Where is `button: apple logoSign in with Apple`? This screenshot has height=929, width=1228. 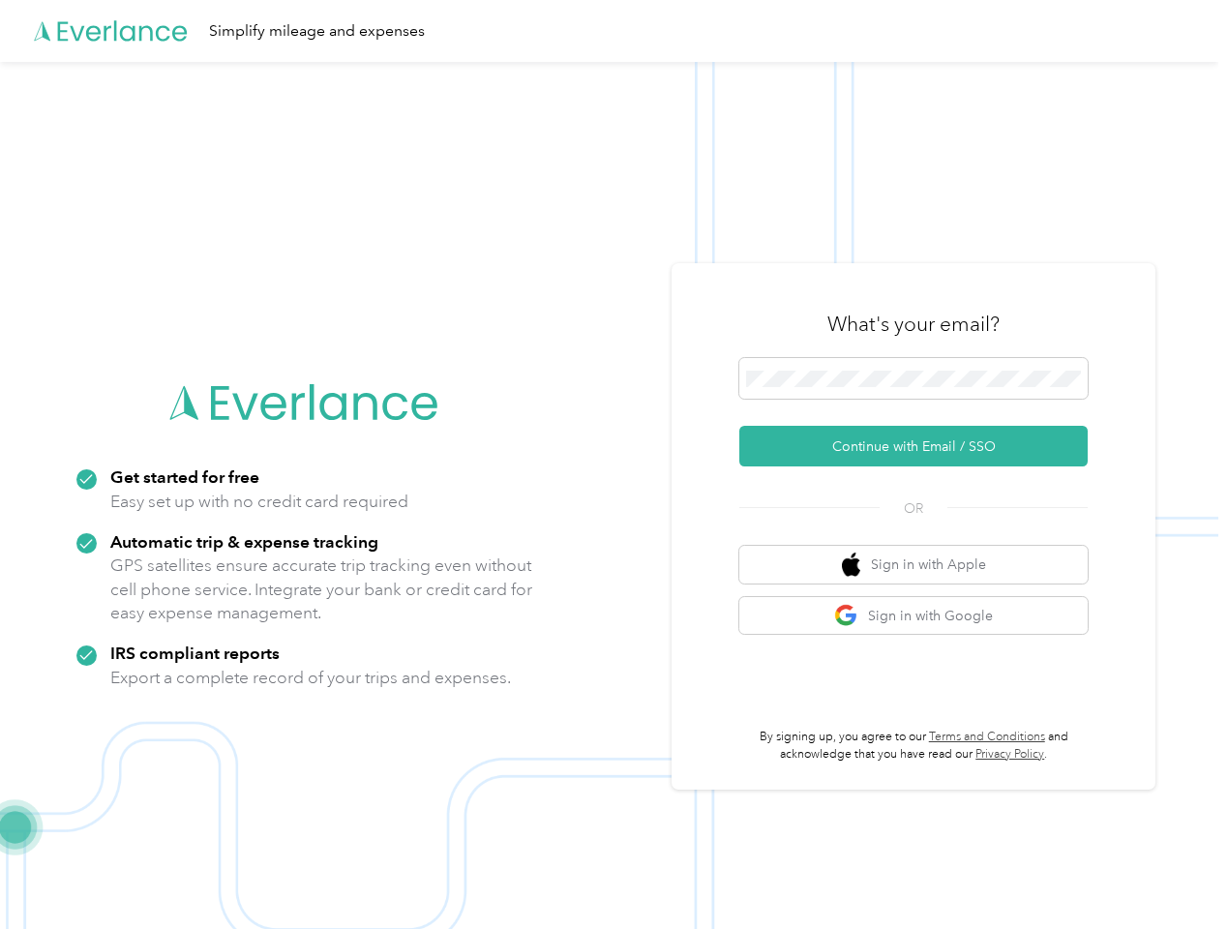 button: apple logoSign in with Apple is located at coordinates (914, 564).